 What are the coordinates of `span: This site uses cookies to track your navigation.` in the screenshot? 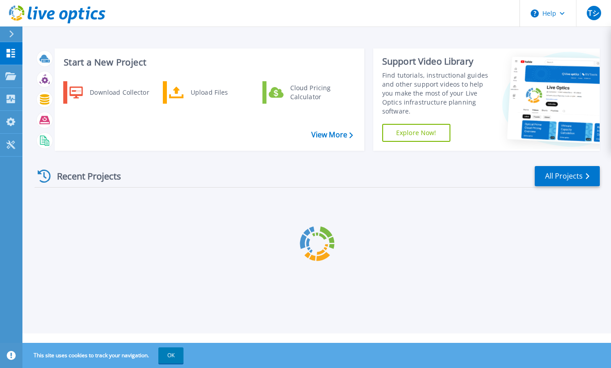 It's located at (104, 355).